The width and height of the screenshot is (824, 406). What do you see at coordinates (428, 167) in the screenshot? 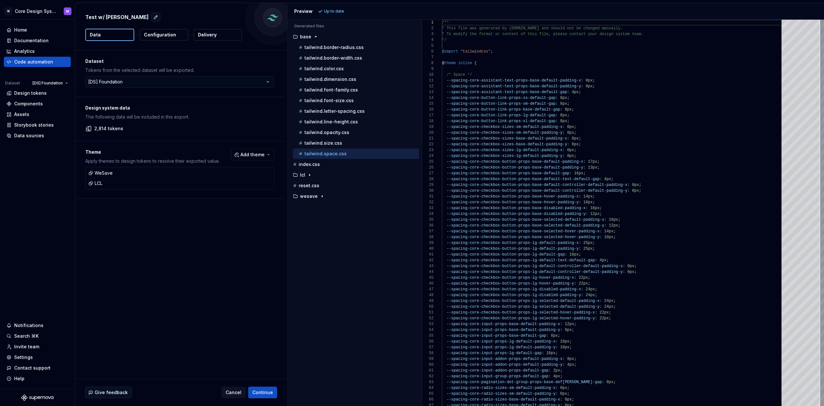
I see `div: 26` at bounding box center [428, 167].